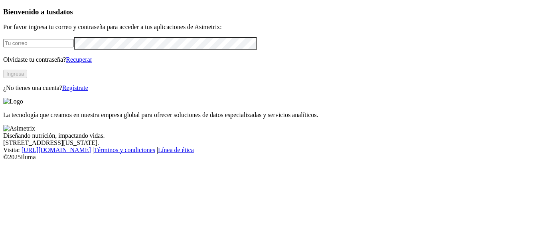 This screenshot has height=252, width=545. Describe the element at coordinates (272, 115) in the screenshot. I see `p: La tecnología que creamos en nuestra empresa global para ofrecer soluciones de datos especializad...` at that location.